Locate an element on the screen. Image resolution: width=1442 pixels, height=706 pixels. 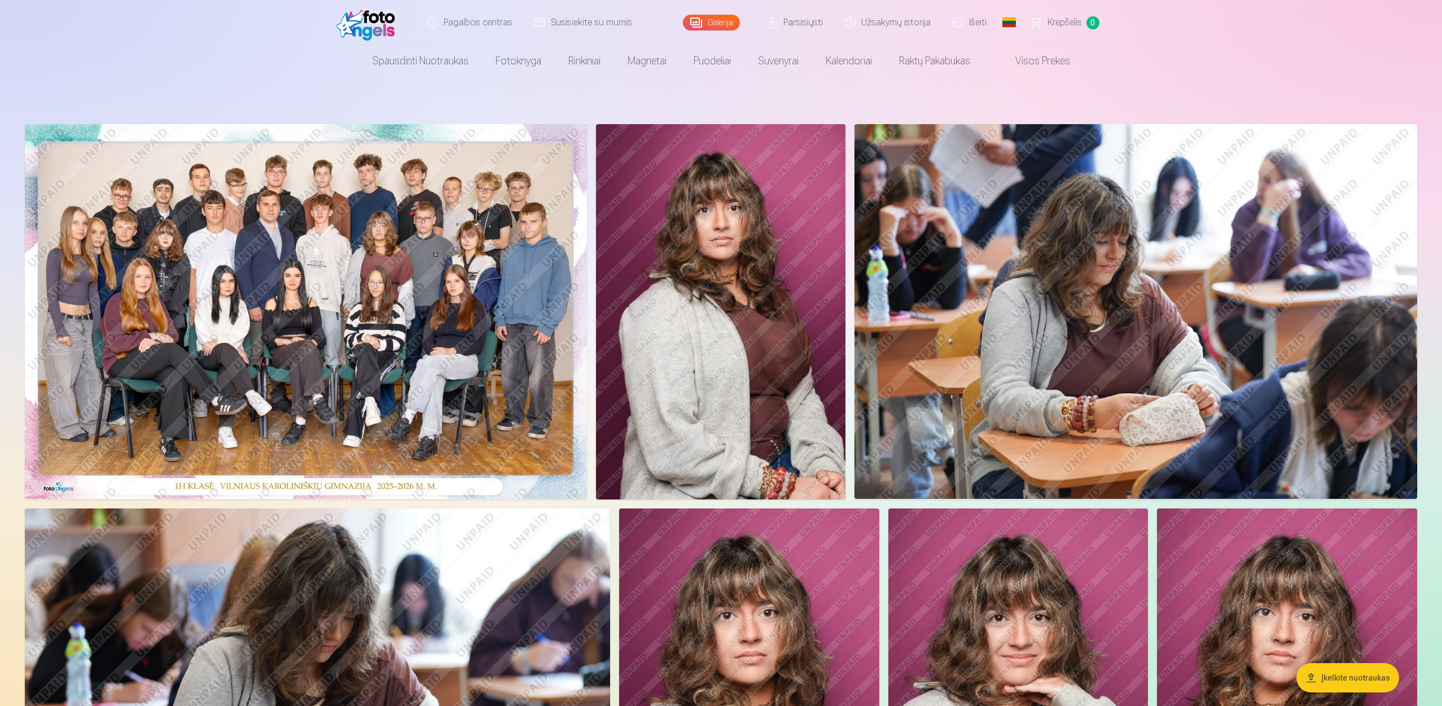
a: Galerija is located at coordinates (711, 23).